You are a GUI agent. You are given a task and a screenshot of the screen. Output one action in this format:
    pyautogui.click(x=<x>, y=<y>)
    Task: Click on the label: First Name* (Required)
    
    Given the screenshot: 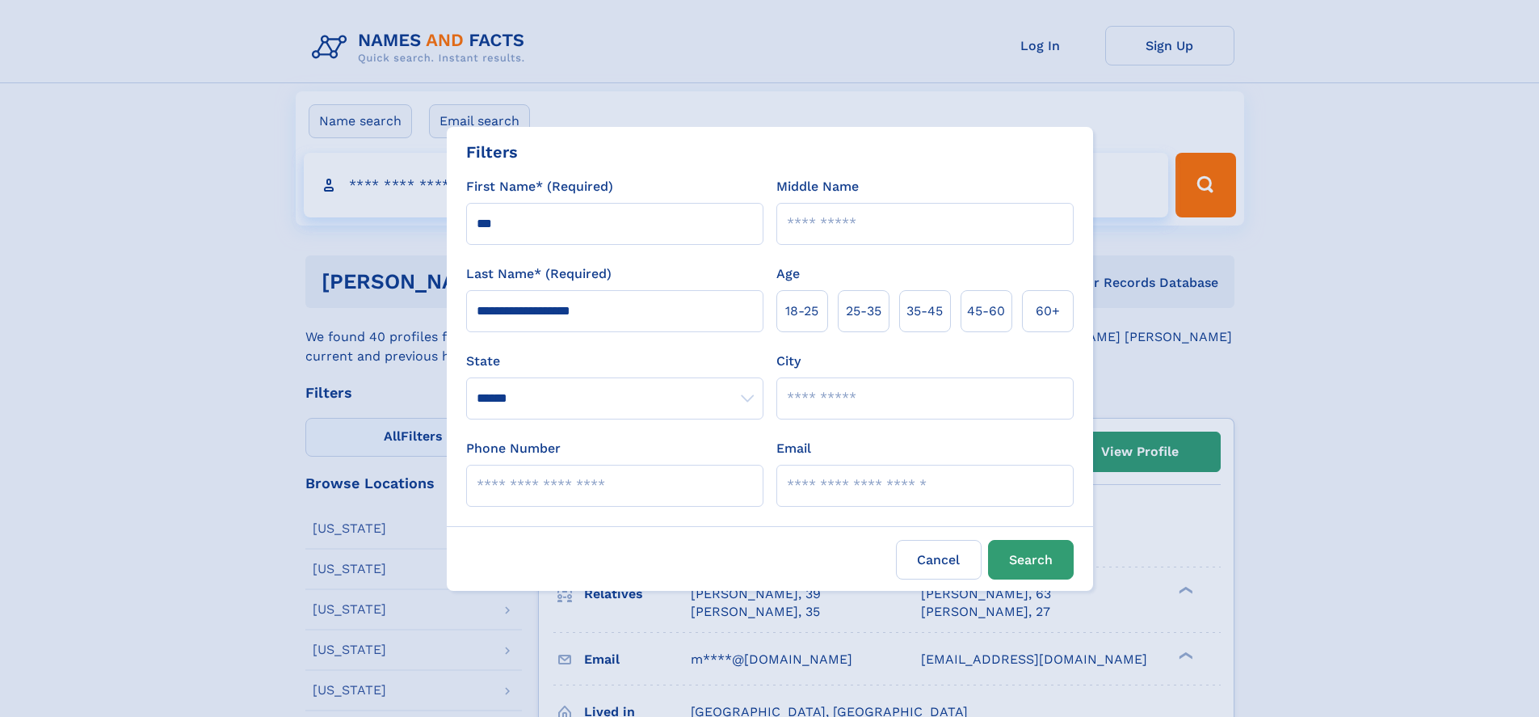 What is the action you would take?
    pyautogui.click(x=540, y=187)
    